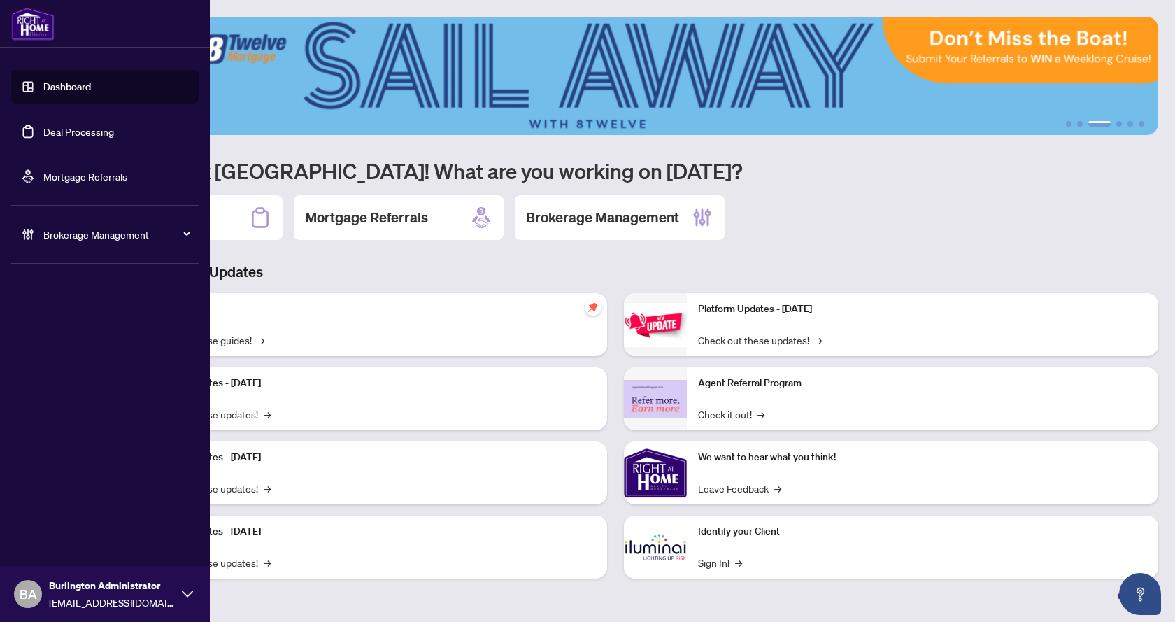  I want to click on img: We want to hear what you think!, so click(655, 473).